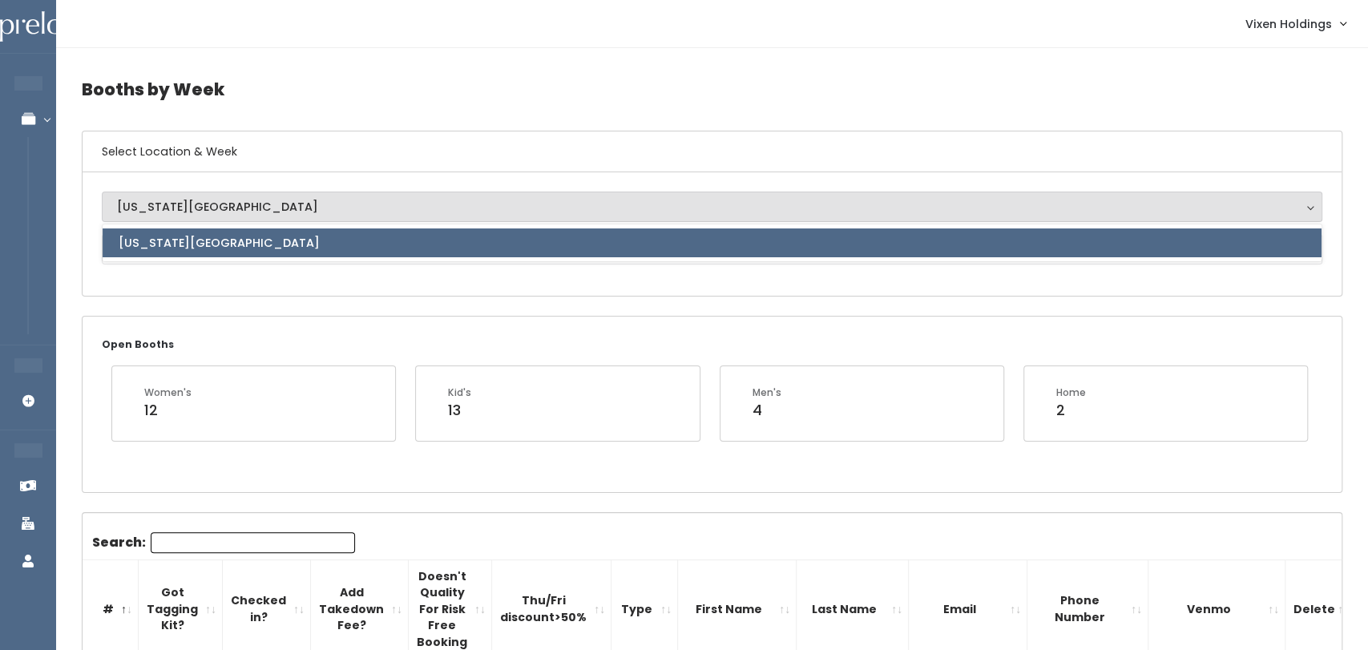  Describe the element at coordinates (767, 393) in the screenshot. I see `div: Men's` at that location.